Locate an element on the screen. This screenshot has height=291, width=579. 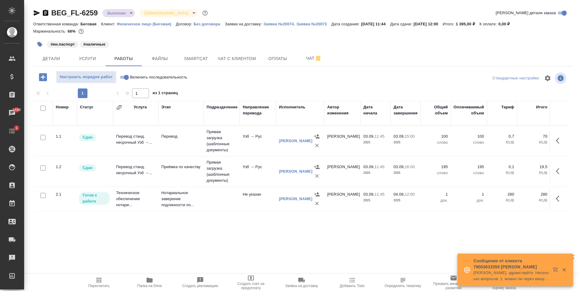
span: Включить последовательность is located at coordinates (159, 77).